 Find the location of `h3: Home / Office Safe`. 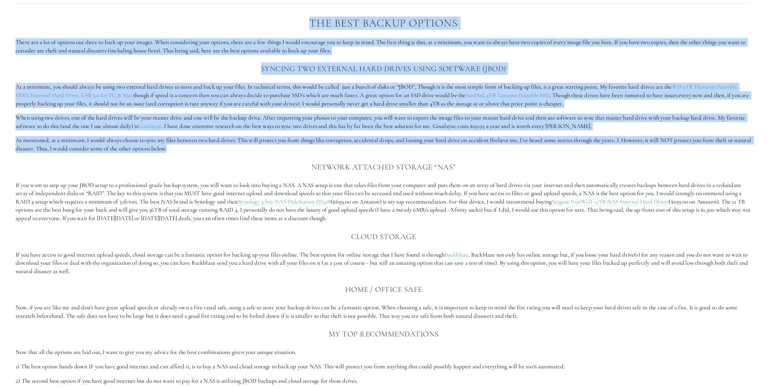

h3: Home / Office Safe is located at coordinates (383, 289).